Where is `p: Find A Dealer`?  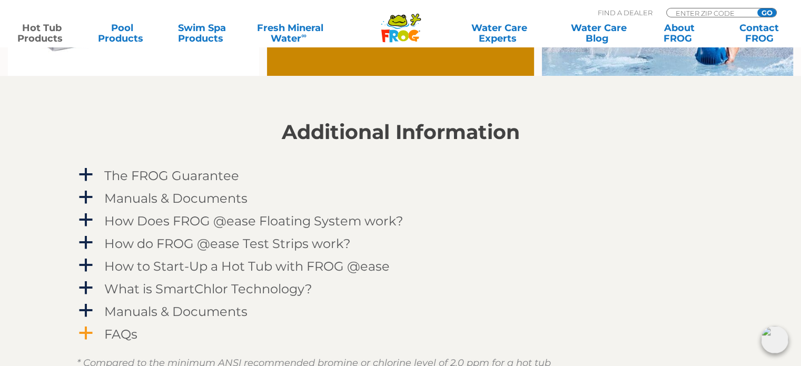 p: Find A Dealer is located at coordinates (625, 13).